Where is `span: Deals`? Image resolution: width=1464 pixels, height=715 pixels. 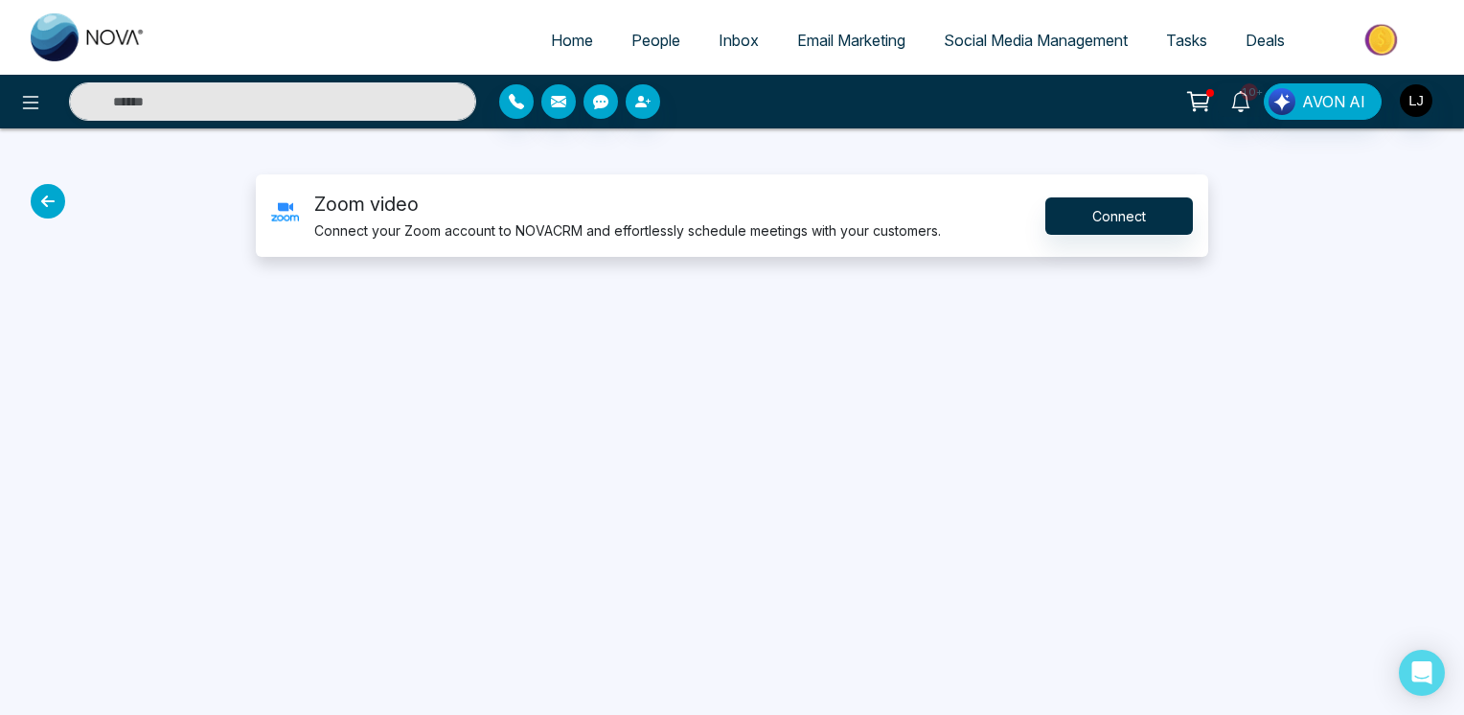
span: Deals is located at coordinates (1264, 40).